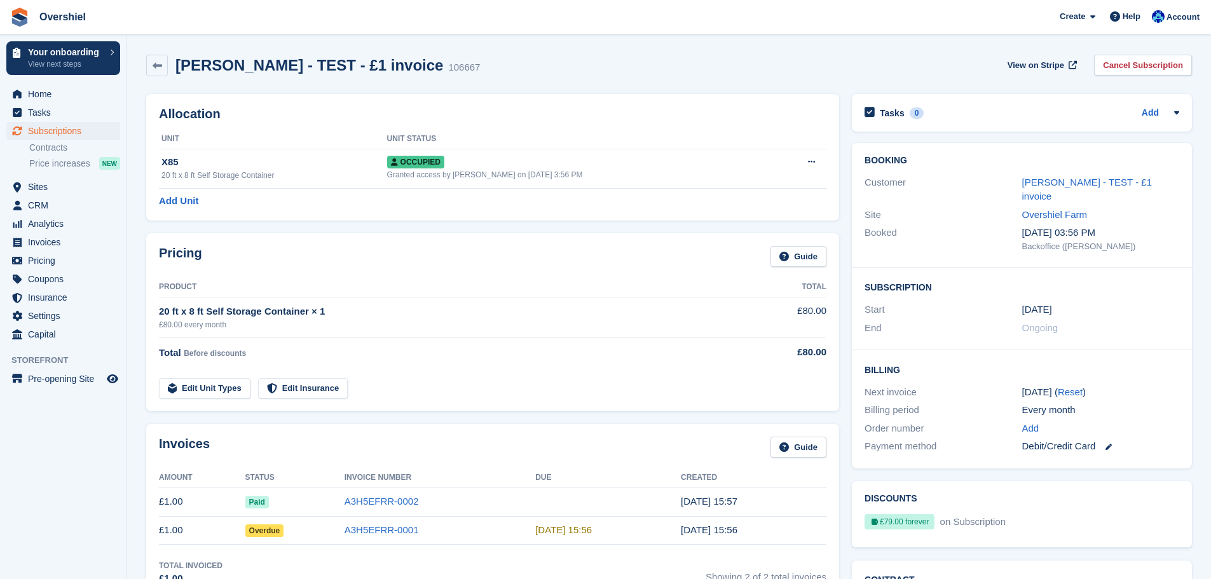 The image size is (1211, 579). Describe the element at coordinates (74, 163) in the screenshot. I see `a: Price increases NEW` at that location.